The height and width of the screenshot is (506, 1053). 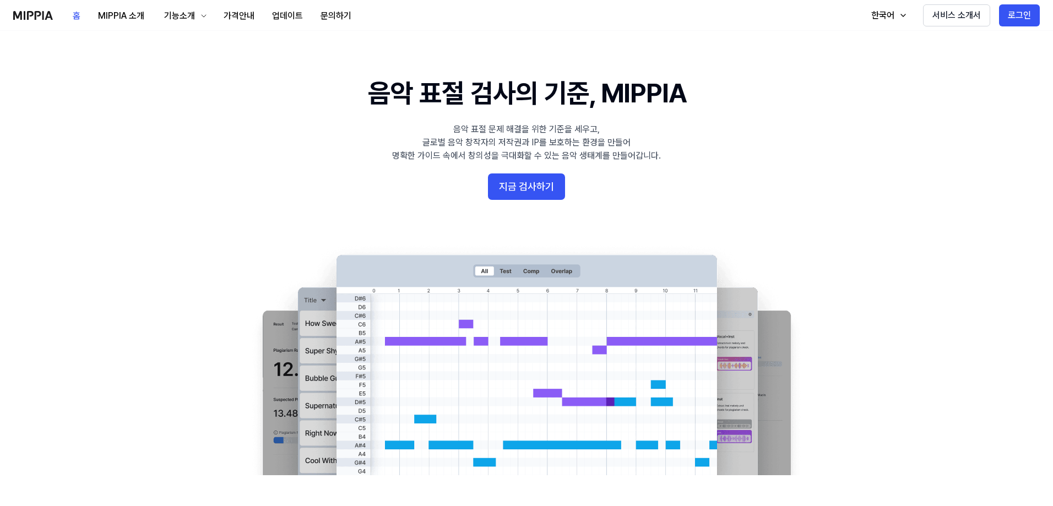 I want to click on button: 지금 검사하기, so click(x=527, y=187).